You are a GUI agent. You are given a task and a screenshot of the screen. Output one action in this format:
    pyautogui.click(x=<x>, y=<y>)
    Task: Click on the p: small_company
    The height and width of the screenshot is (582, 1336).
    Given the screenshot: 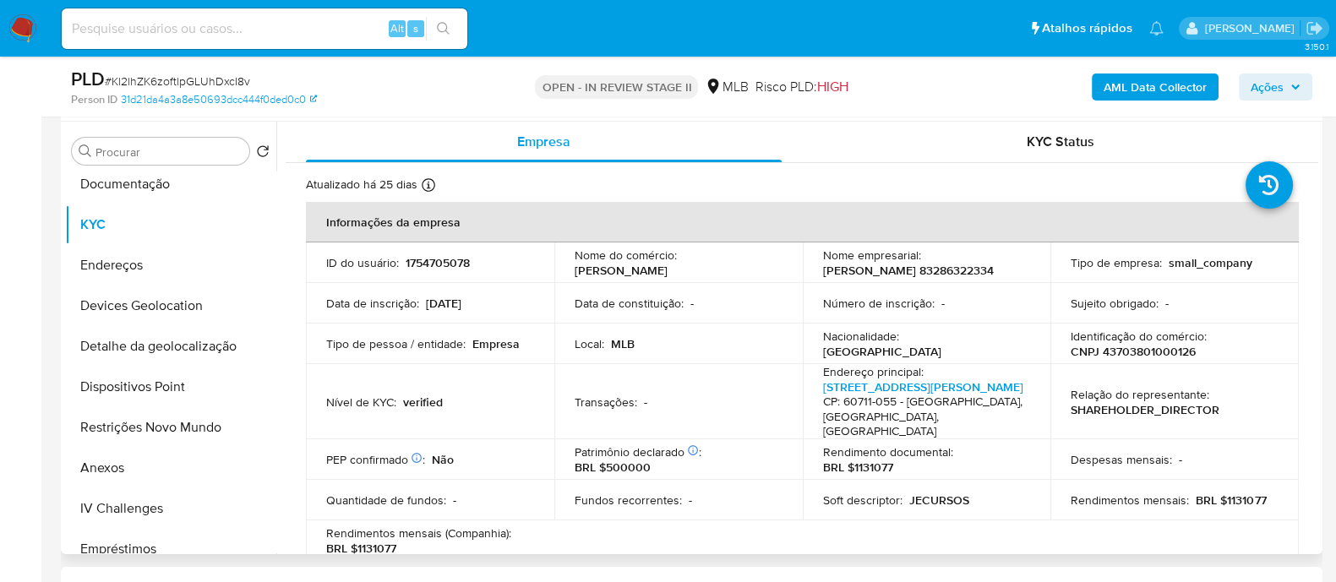 What is the action you would take?
    pyautogui.click(x=1210, y=263)
    